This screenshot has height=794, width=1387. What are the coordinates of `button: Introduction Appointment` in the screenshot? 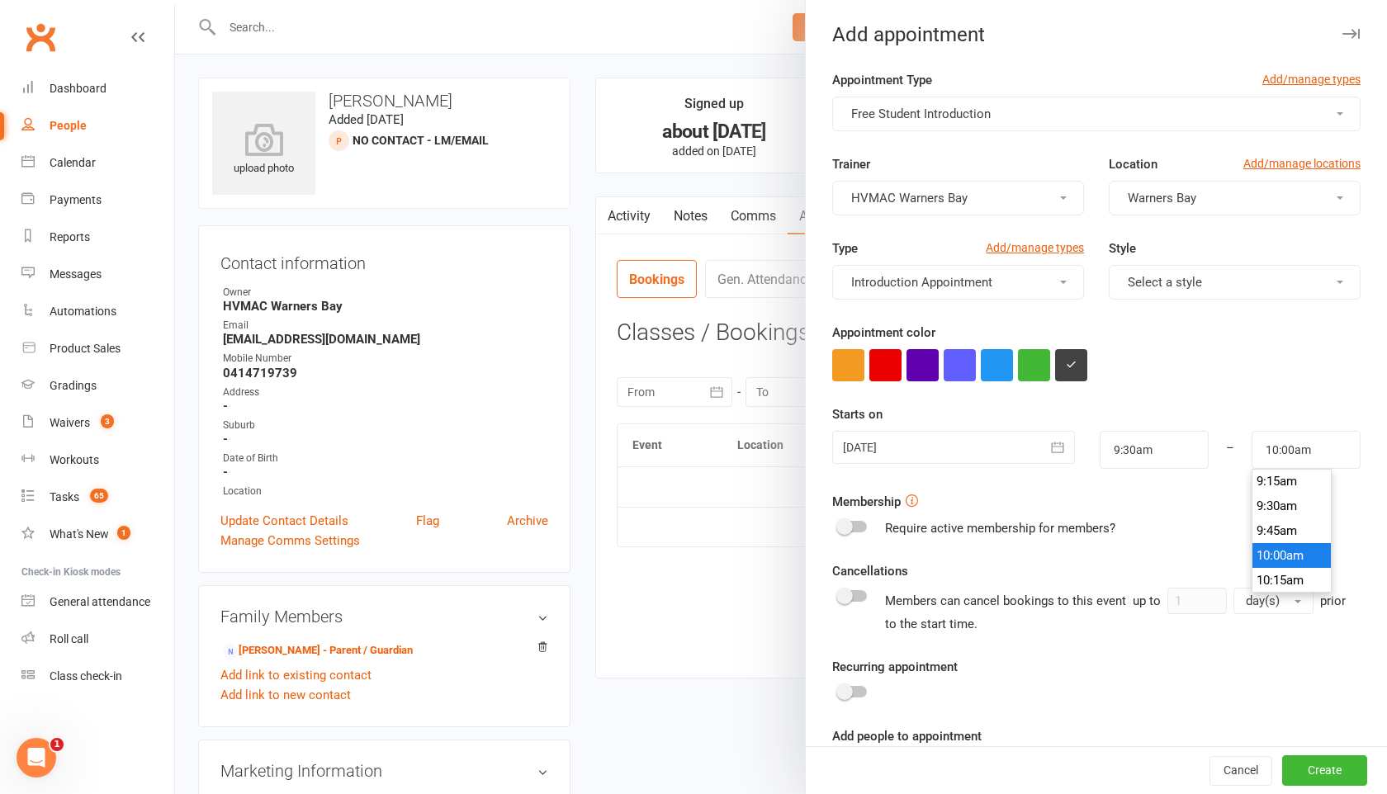 It's located at (958, 282).